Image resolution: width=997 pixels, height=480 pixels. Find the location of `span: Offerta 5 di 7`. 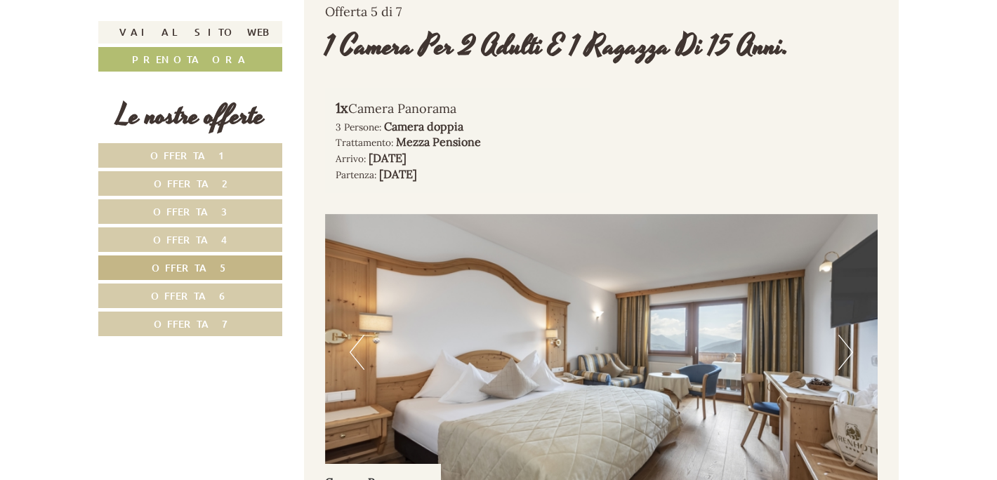

span: Offerta 5 di 7 is located at coordinates (363, 11).